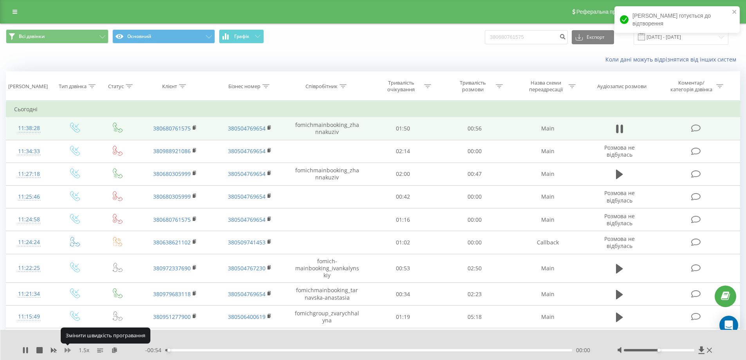 Image resolution: width=746 pixels, height=360 pixels. I want to click on td: 02:23, so click(474, 294).